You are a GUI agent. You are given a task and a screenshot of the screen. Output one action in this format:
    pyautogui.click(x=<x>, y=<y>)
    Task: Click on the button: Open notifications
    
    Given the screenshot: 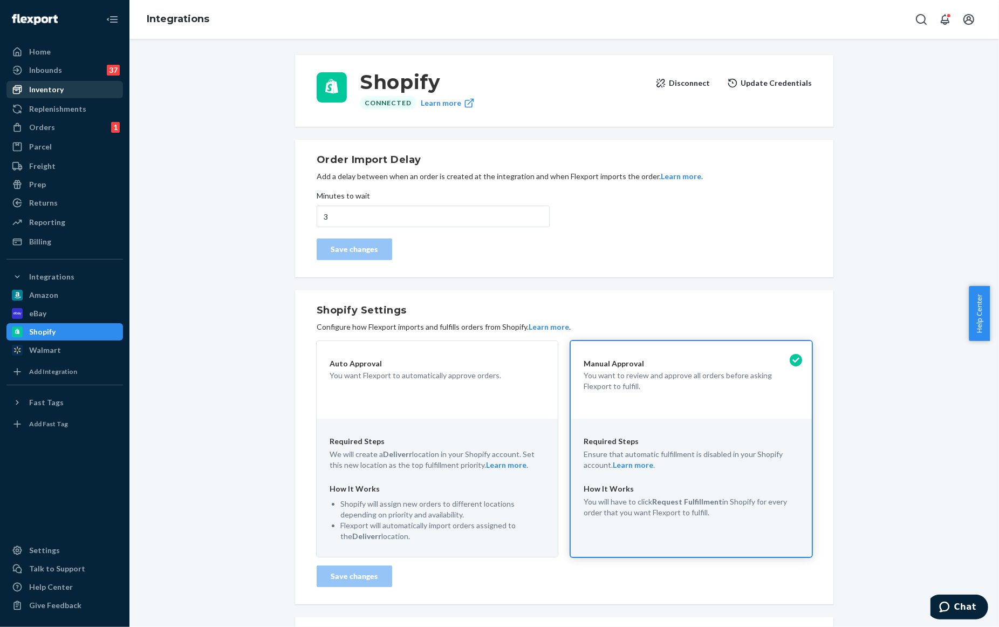 What is the action you would take?
    pyautogui.click(x=945, y=19)
    